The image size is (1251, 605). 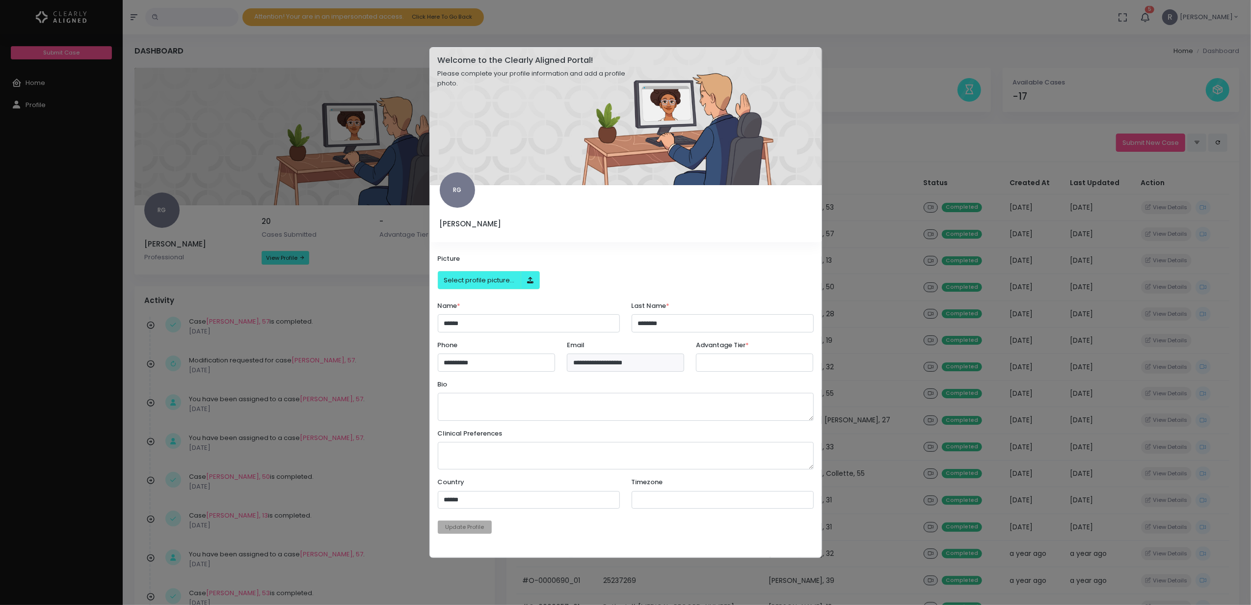 What do you see at coordinates (449, 259) in the screenshot?
I see `label: Picture` at bounding box center [449, 259].